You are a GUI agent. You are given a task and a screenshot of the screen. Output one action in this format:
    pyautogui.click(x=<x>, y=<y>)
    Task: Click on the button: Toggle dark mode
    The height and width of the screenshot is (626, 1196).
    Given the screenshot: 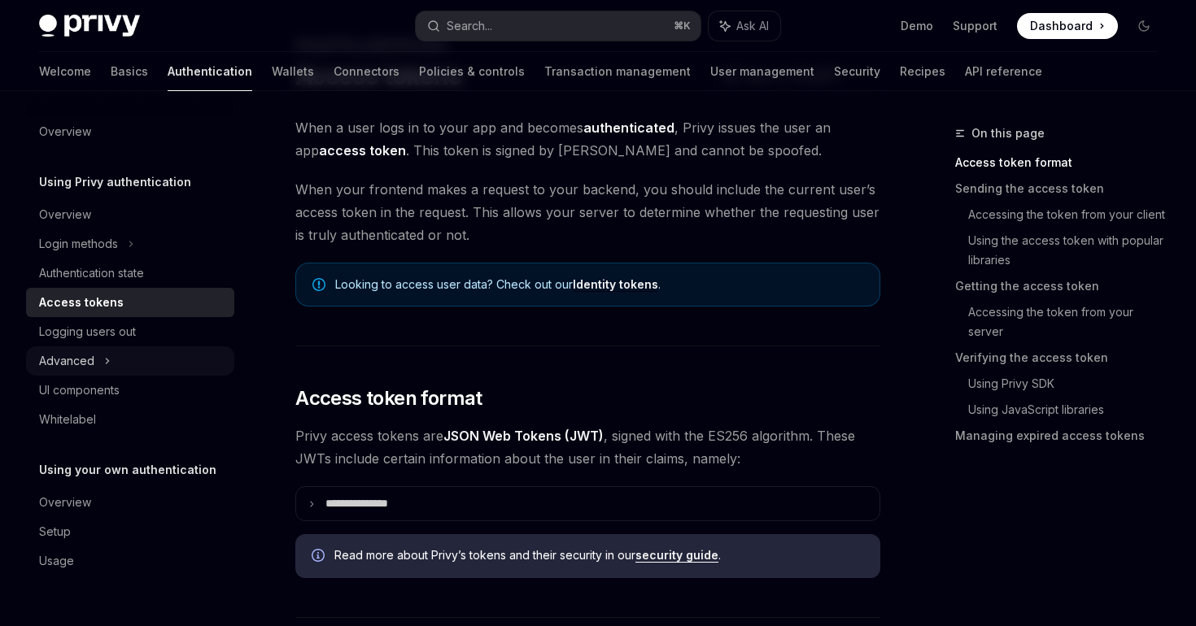 What is the action you would take?
    pyautogui.click(x=1144, y=26)
    